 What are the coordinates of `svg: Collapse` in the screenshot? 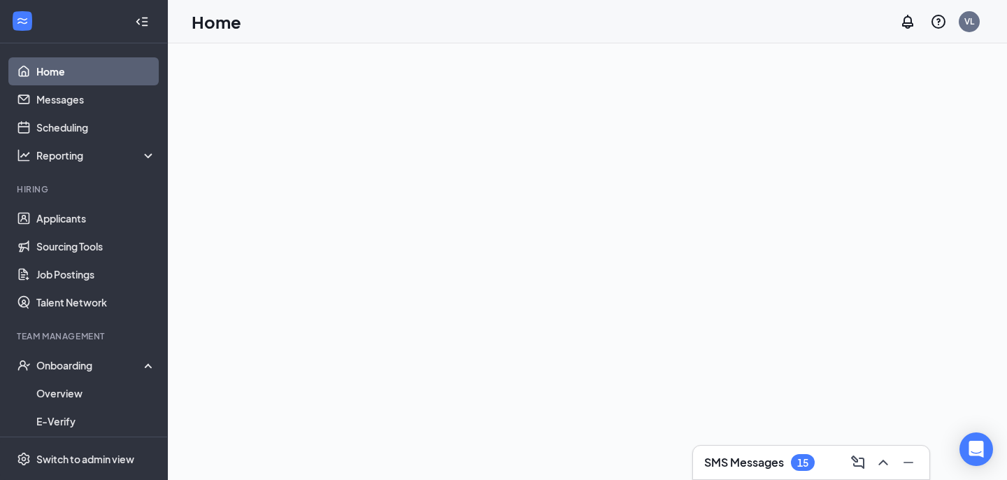 It's located at (142, 22).